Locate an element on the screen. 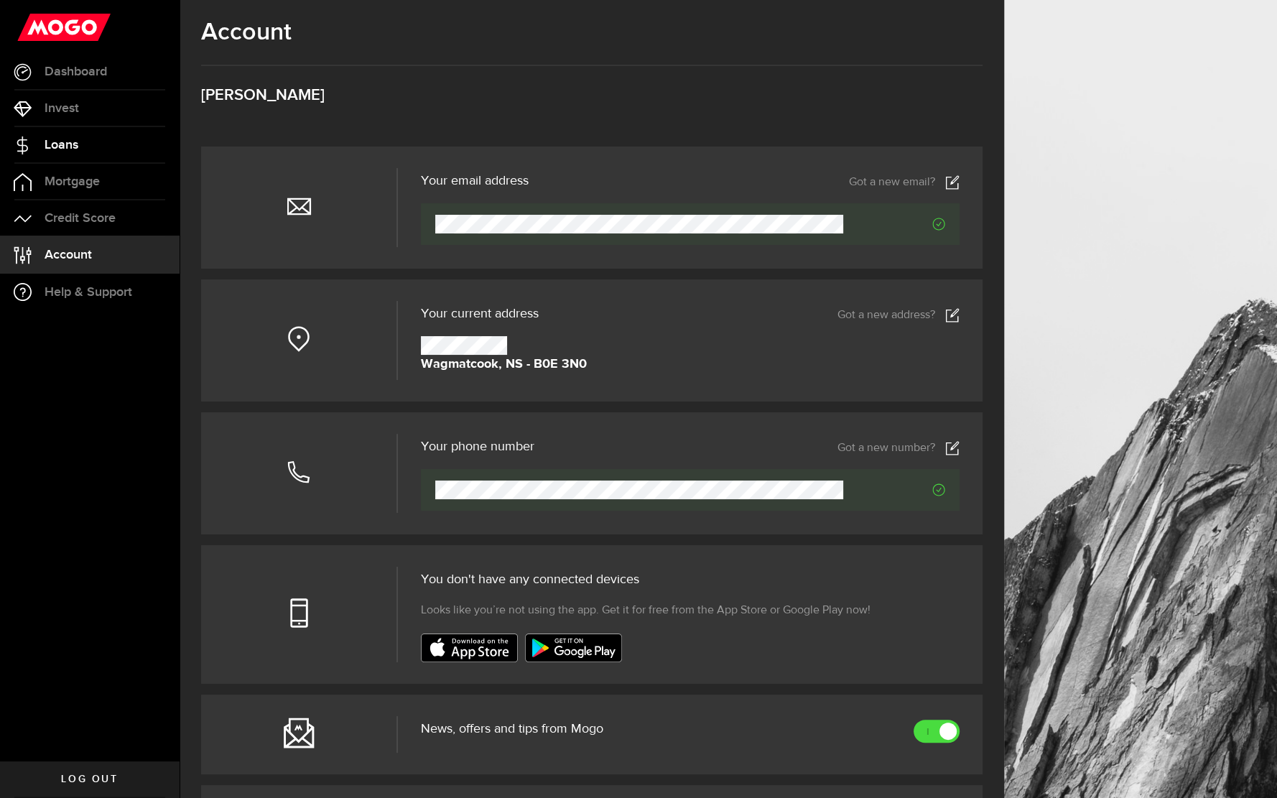 Image resolution: width=1277 pixels, height=798 pixels. img: badge-google-play.svg is located at coordinates (573, 648).